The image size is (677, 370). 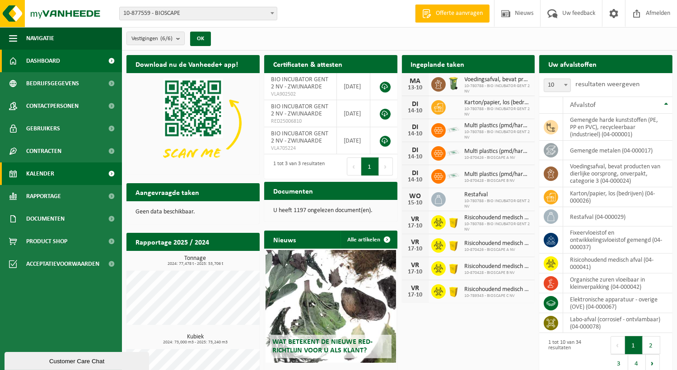 What do you see at coordinates (583, 105) in the screenshot?
I see `span: Afvalstof` at bounding box center [583, 105].